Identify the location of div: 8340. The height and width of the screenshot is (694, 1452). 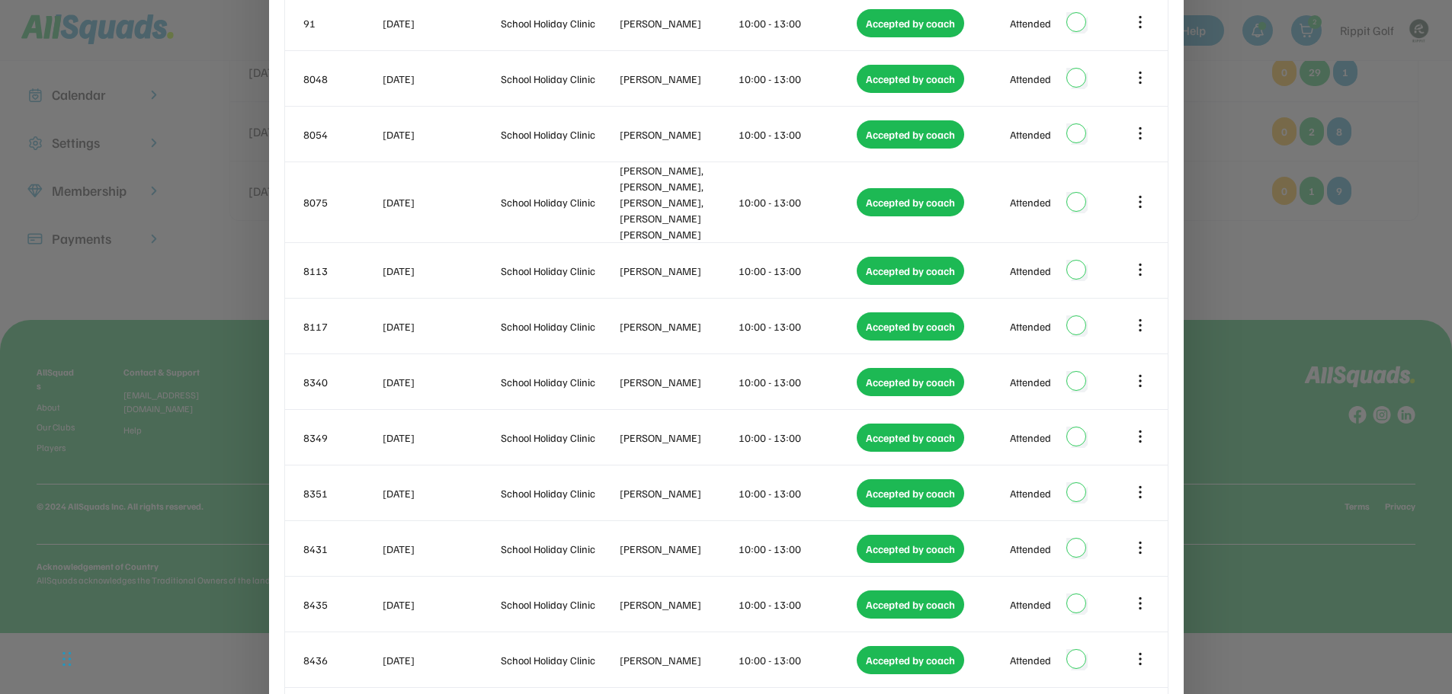
(341, 382).